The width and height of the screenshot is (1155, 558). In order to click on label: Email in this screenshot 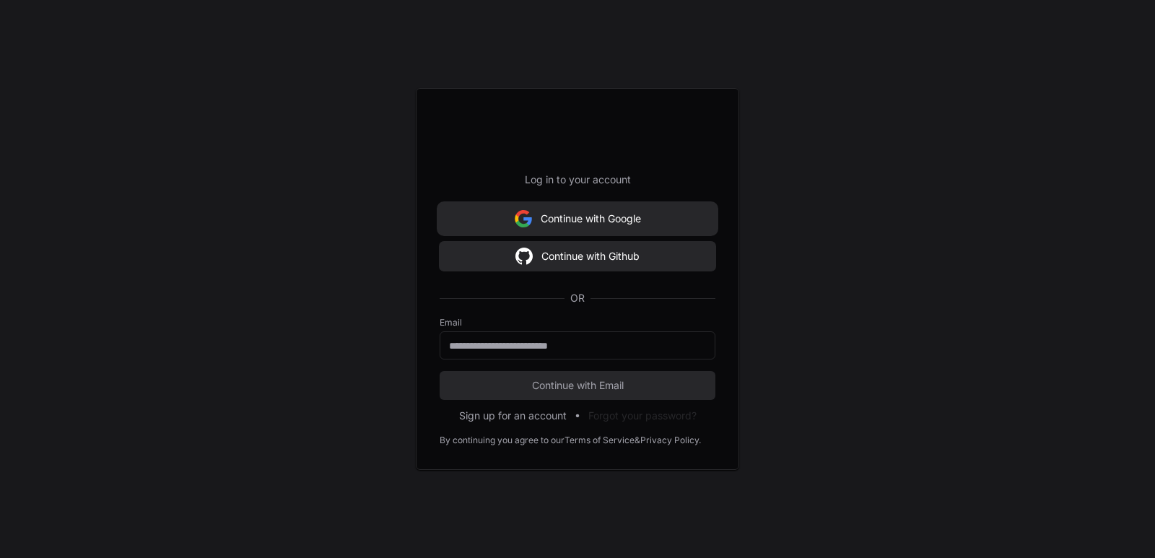, I will do `click(577, 323)`.